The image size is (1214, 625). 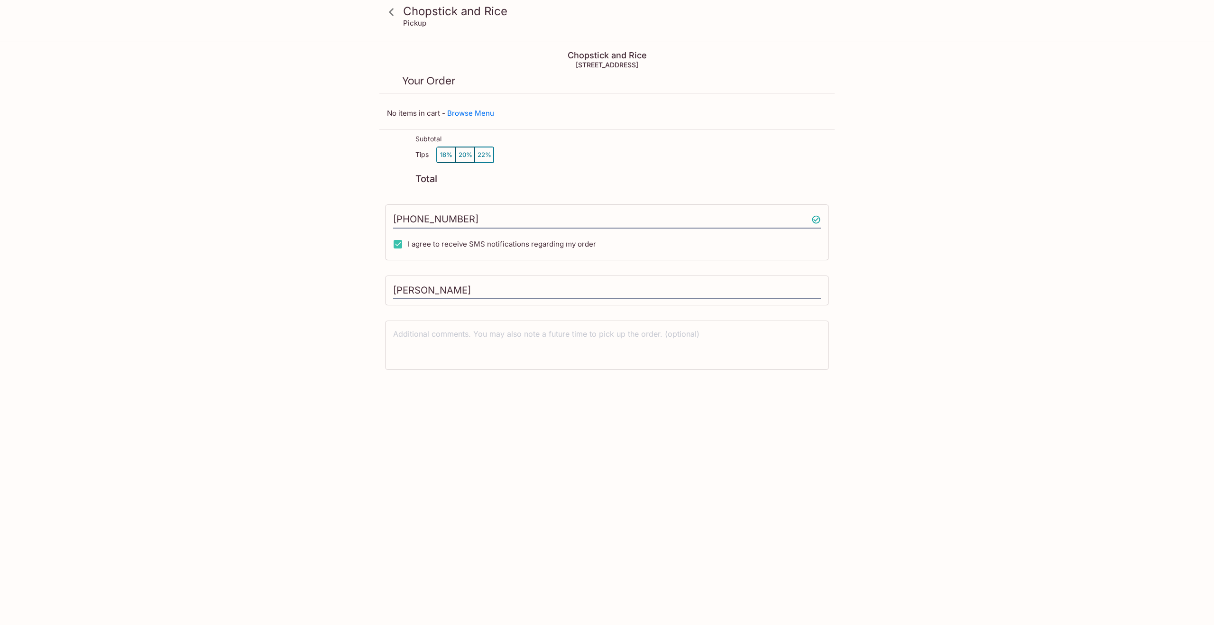 What do you see at coordinates (470, 113) in the screenshot?
I see `a: Browse Menu` at bounding box center [470, 113].